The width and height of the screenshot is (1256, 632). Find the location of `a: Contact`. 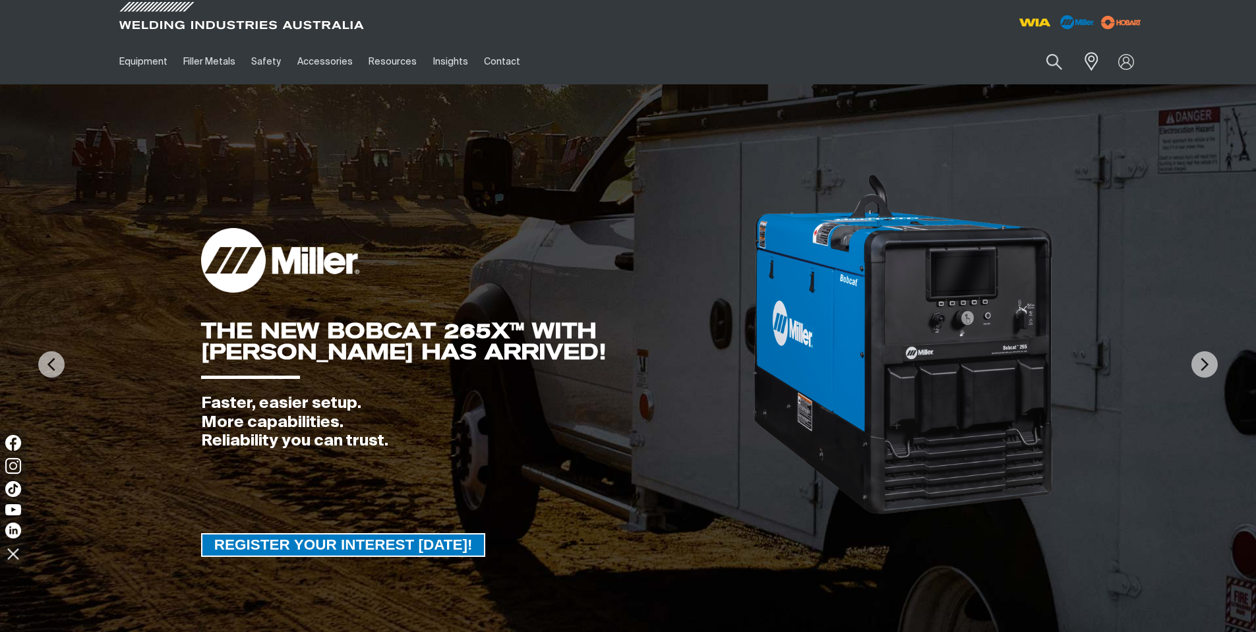

a: Contact is located at coordinates (502, 61).